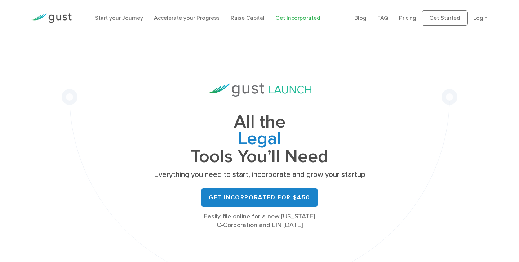 This screenshot has width=519, height=262. Describe the element at coordinates (383, 18) in the screenshot. I see `a: FAQ` at that location.